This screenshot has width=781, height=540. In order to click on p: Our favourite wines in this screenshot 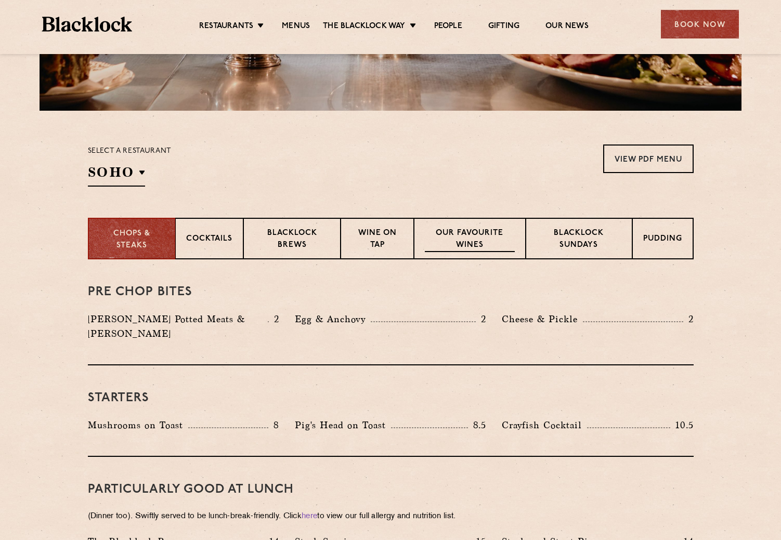, I will do `click(470, 240)`.